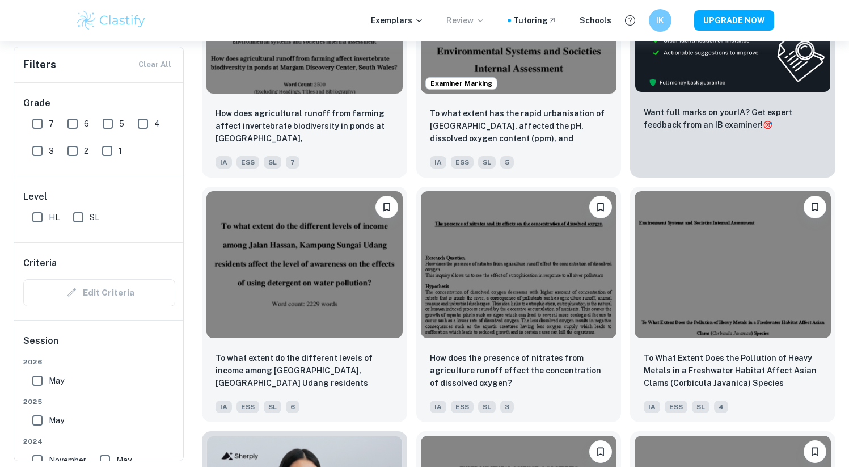  I want to click on a: BookmarkTo what extent do the different levels of income among Jalan Hassan, Kampung Sungai Udang..., so click(305, 304).